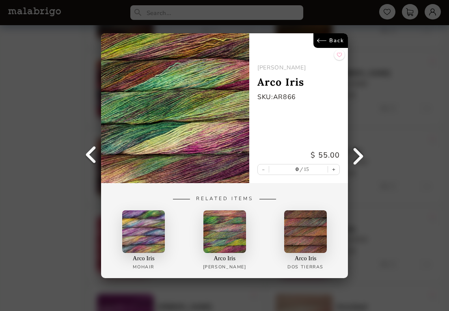  Describe the element at coordinates (298, 155) in the screenshot. I see `p: $ 55.00` at that location.